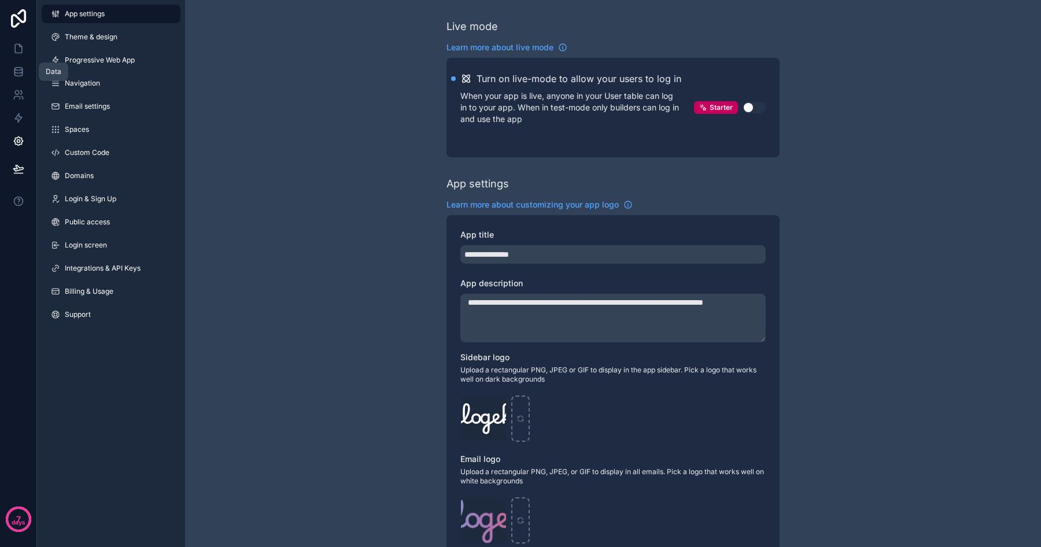  I want to click on span: Billing & Usage, so click(89, 291).